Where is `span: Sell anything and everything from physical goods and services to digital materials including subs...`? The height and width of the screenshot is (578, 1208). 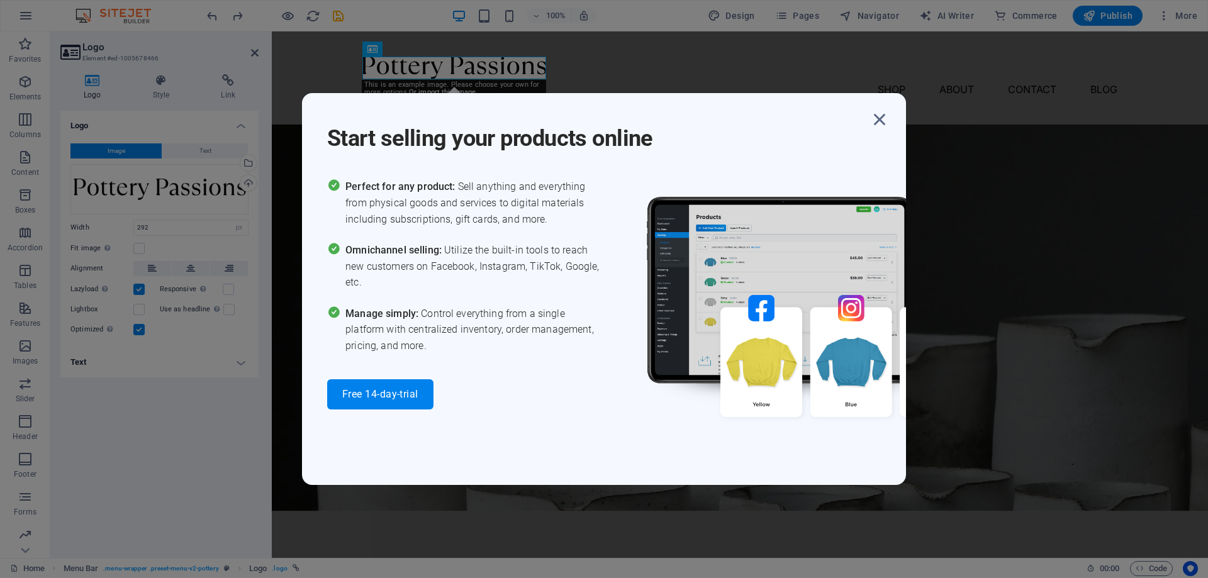
span: Sell anything and everything from physical goods and services to digital materials including subs... is located at coordinates (474, 203).